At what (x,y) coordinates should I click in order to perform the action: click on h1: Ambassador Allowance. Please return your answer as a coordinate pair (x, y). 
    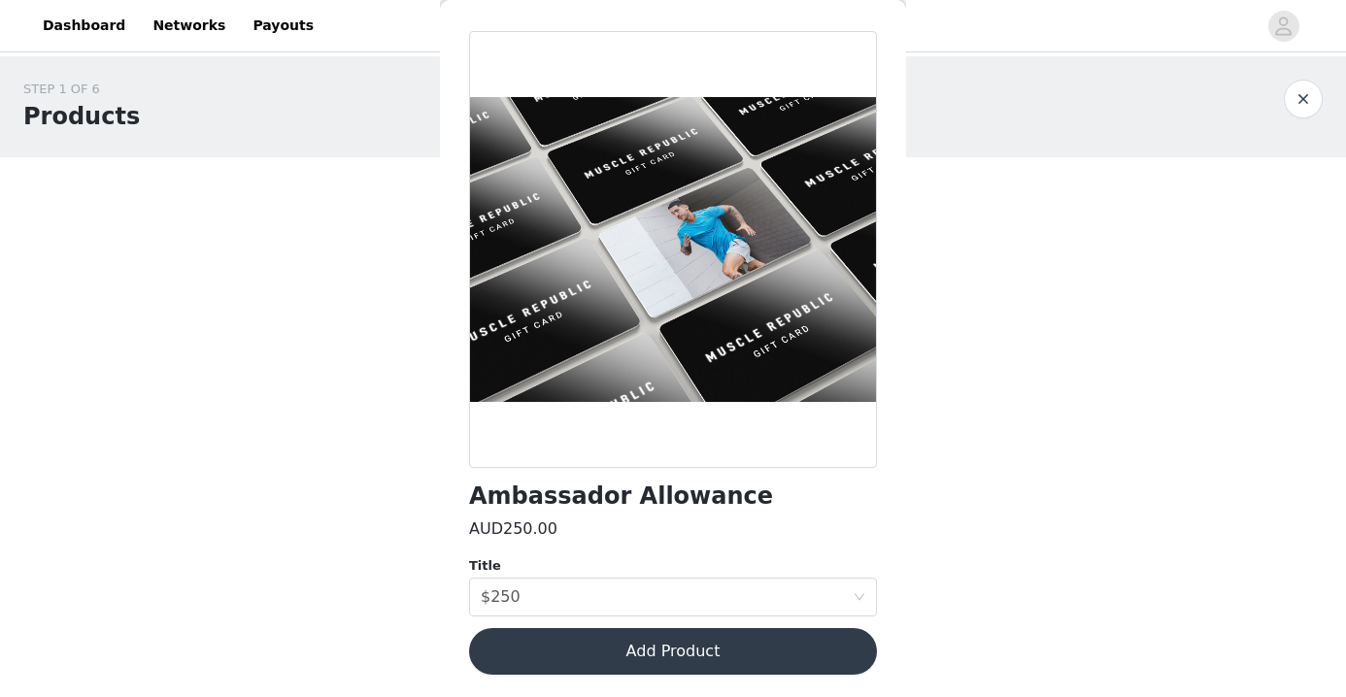
    Looking at the image, I should click on (620, 496).